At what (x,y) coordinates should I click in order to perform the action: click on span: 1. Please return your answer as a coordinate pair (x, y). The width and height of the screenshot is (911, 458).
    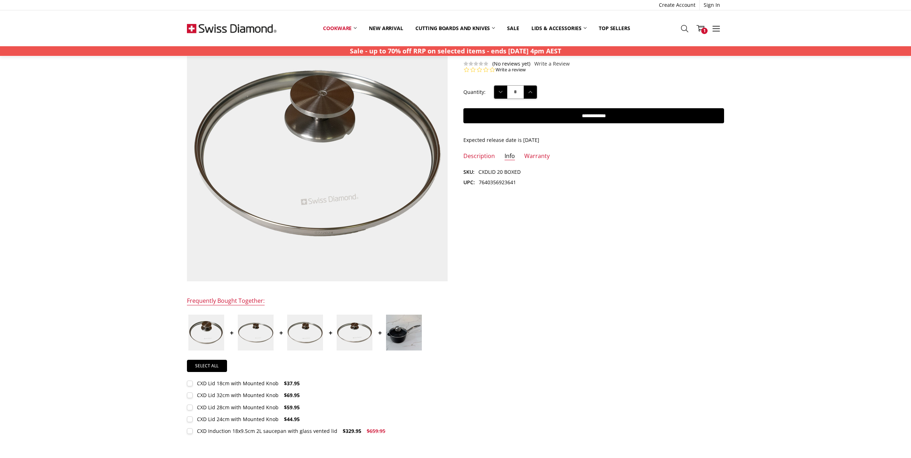
    Looking at the image, I should click on (704, 31).